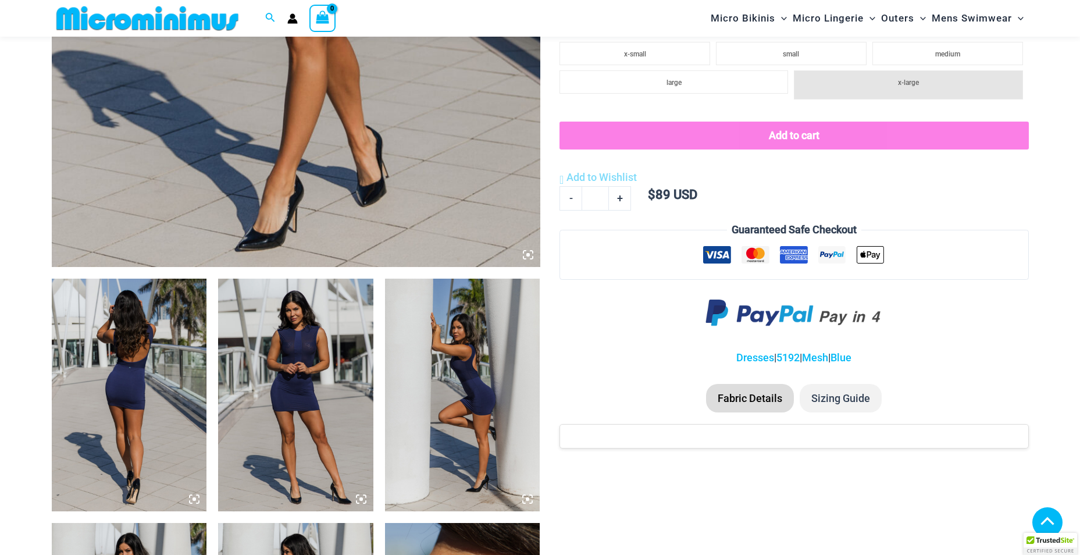 This screenshot has width=1080, height=555. Describe the element at coordinates (841, 399) in the screenshot. I see `li: Sizing Guide` at that location.